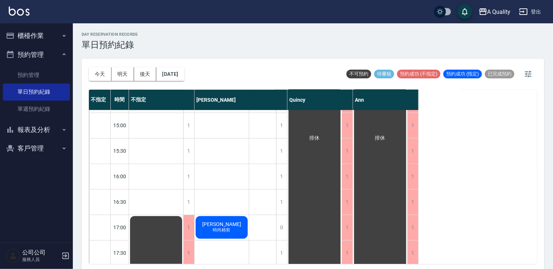 This screenshot has width=553, height=269. Describe the element at coordinates (419, 74) in the screenshot. I see `span: 預約成功 (不指定)` at that location.